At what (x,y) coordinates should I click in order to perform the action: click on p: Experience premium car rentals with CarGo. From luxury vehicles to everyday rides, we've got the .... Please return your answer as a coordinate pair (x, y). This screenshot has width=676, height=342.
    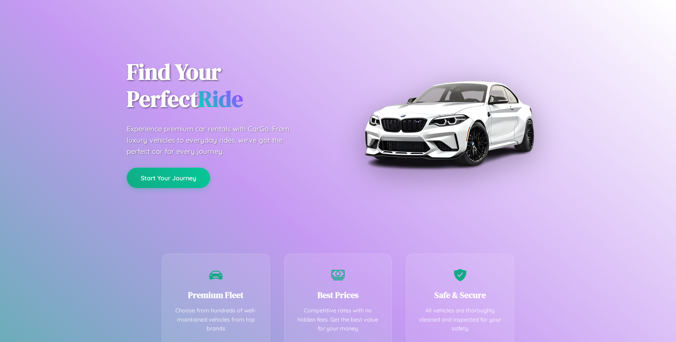
    Looking at the image, I should click on (215, 140).